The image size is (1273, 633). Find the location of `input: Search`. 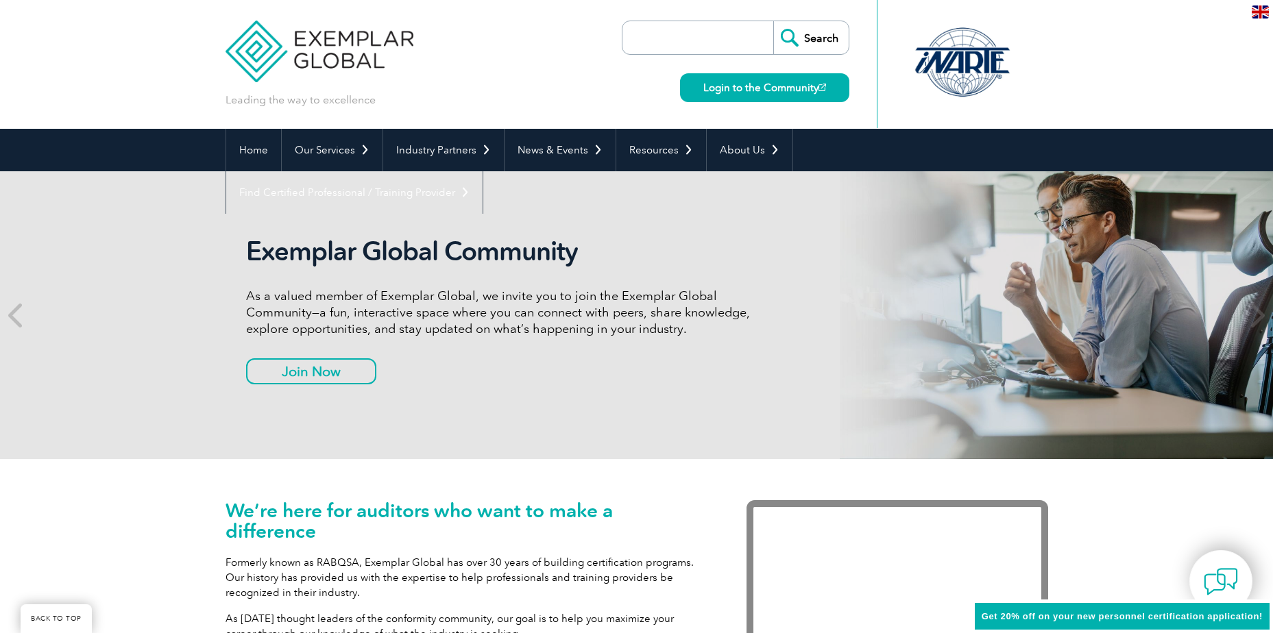

input: Search is located at coordinates (811, 38).